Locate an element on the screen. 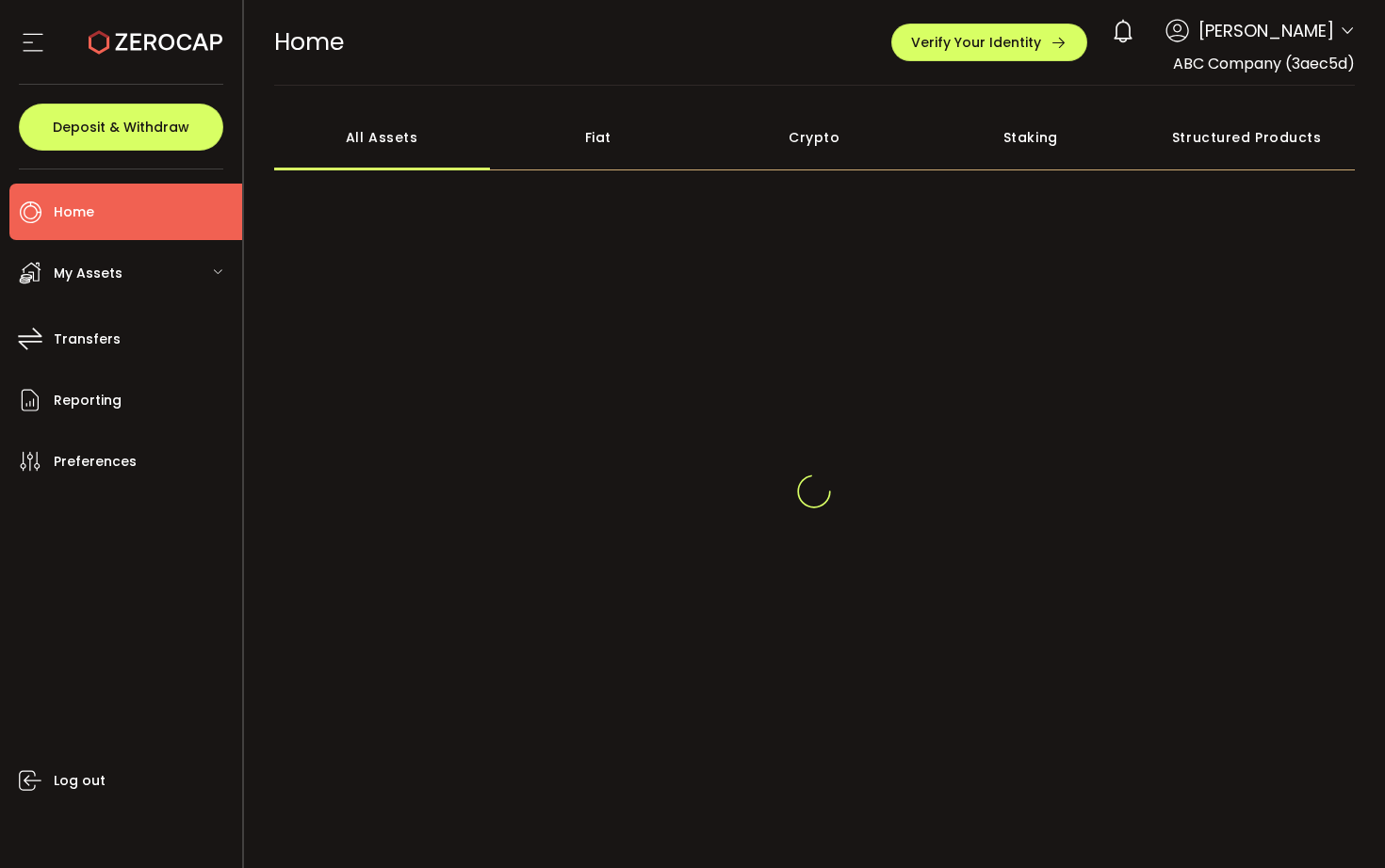 The width and height of the screenshot is (1385, 868). span: Preferences is located at coordinates (95, 461).